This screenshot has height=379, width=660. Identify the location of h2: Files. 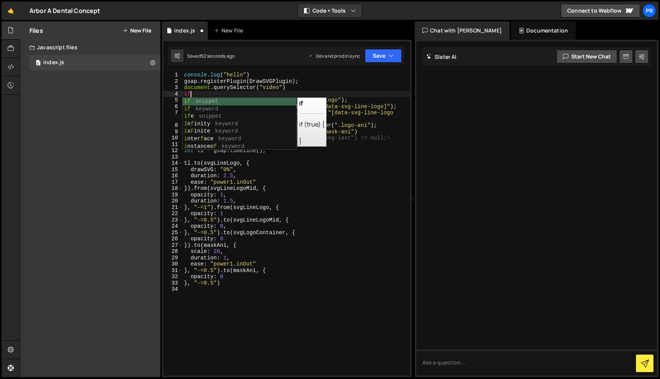
(36, 31).